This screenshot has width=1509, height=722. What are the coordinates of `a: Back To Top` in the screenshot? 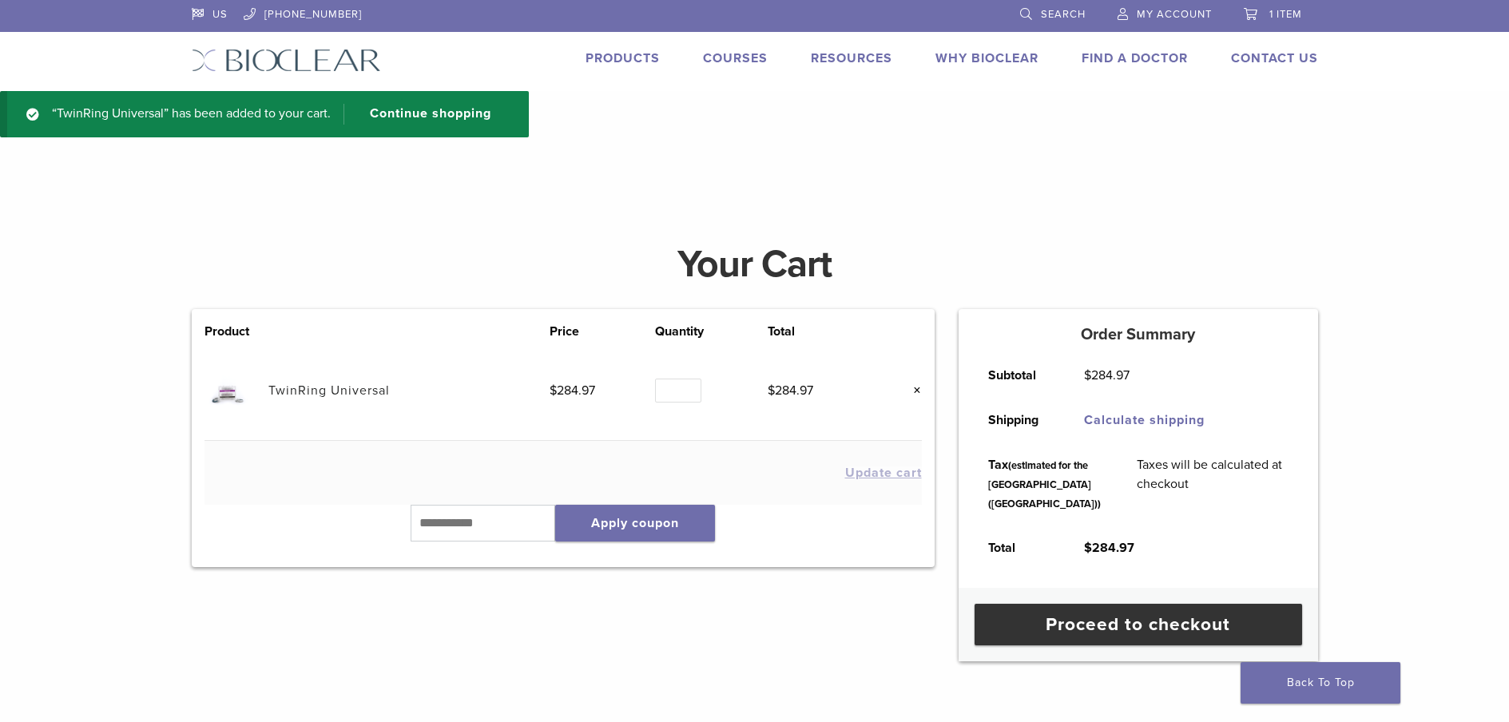 It's located at (1320, 683).